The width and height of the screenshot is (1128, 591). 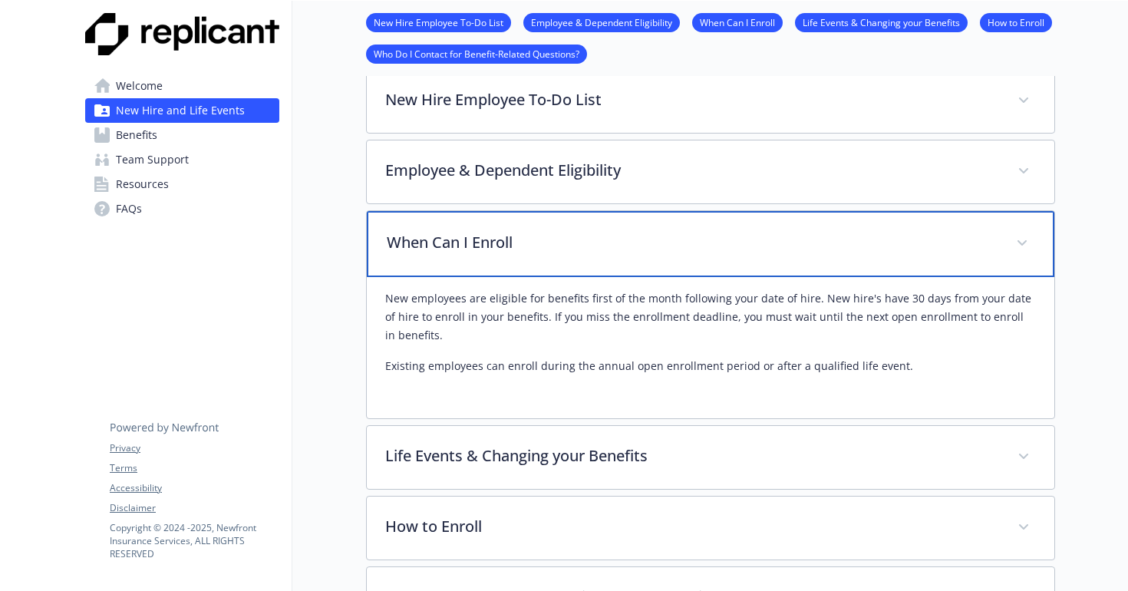 What do you see at coordinates (711, 366) in the screenshot?
I see `p: Existing employees can enroll during the annual open enrollment period or after a qualified life ...` at bounding box center [711, 366].